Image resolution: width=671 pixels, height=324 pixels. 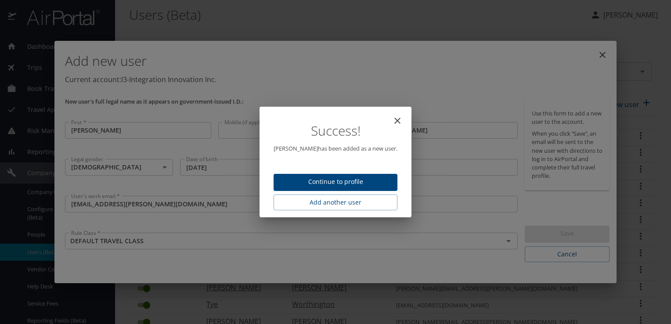 I want to click on span: Add another user, so click(x=335, y=202).